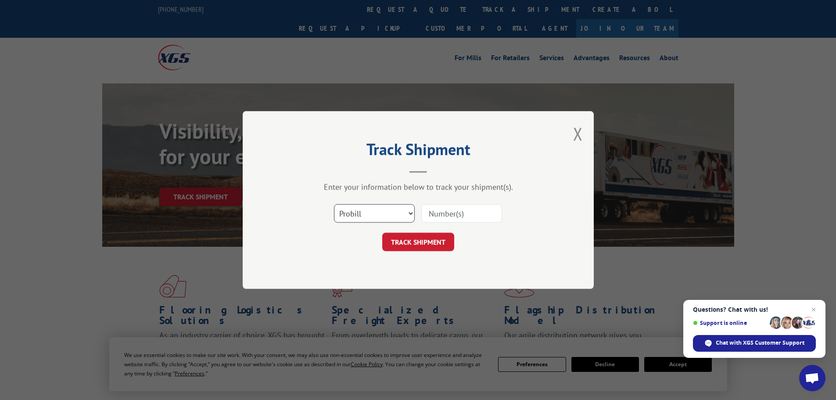 This screenshot has width=836, height=400. Describe the element at coordinates (760, 343) in the screenshot. I see `span: Chat with XGS Customer Support` at that location.